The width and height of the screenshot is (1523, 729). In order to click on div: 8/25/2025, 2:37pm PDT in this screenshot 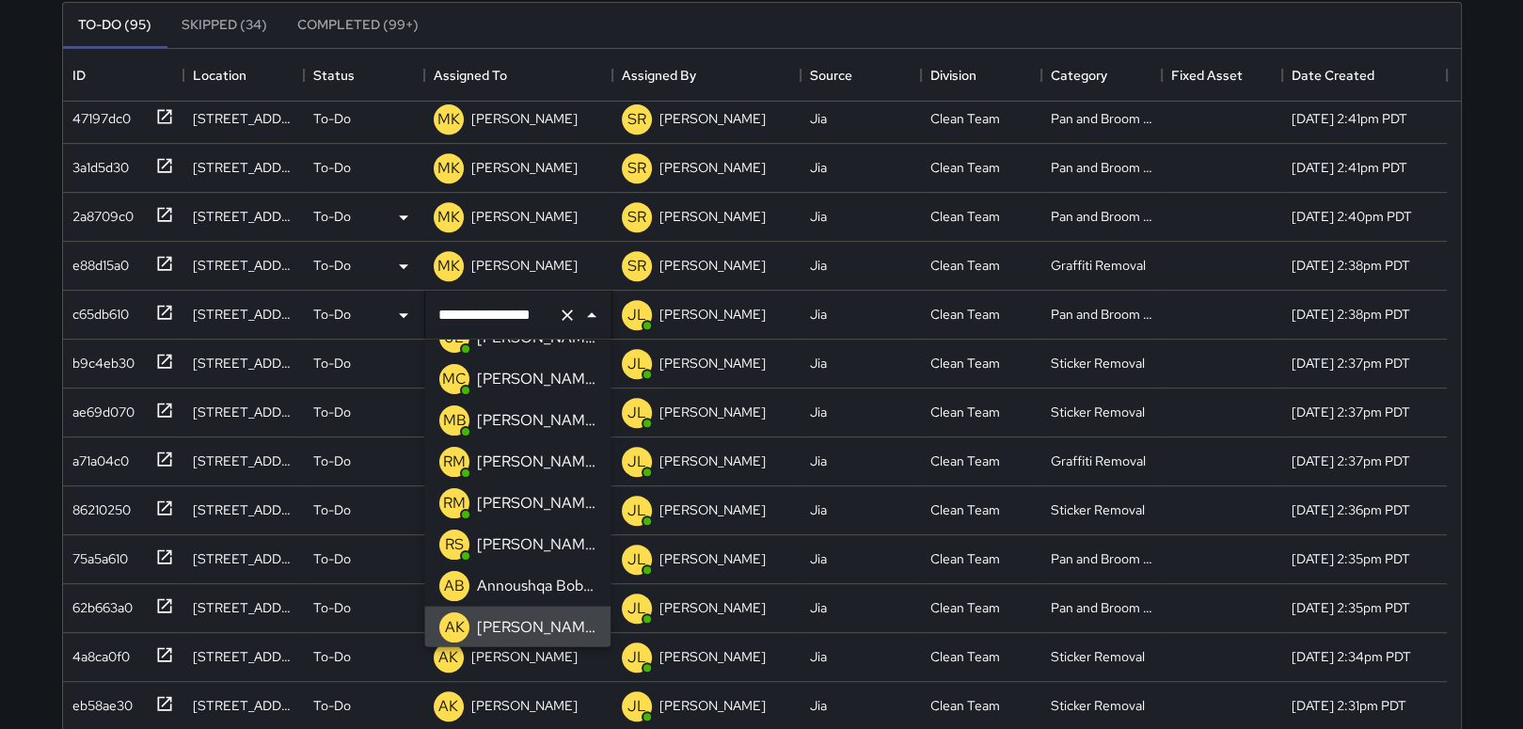, I will do `click(1351, 461)`.